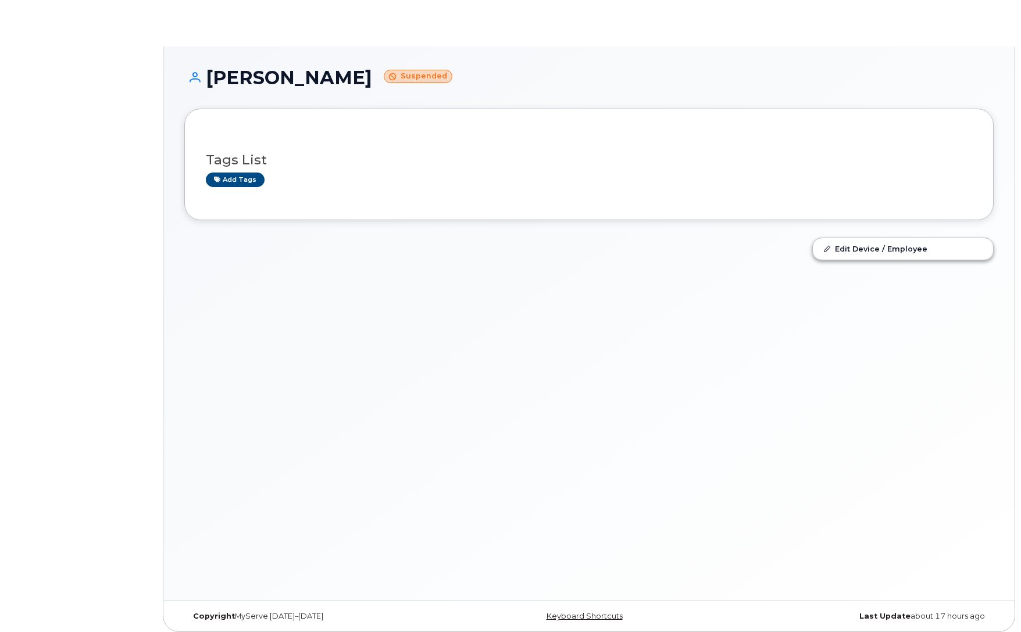 Image resolution: width=1021 pixels, height=632 pixels. I want to click on small: Suspended, so click(418, 76).